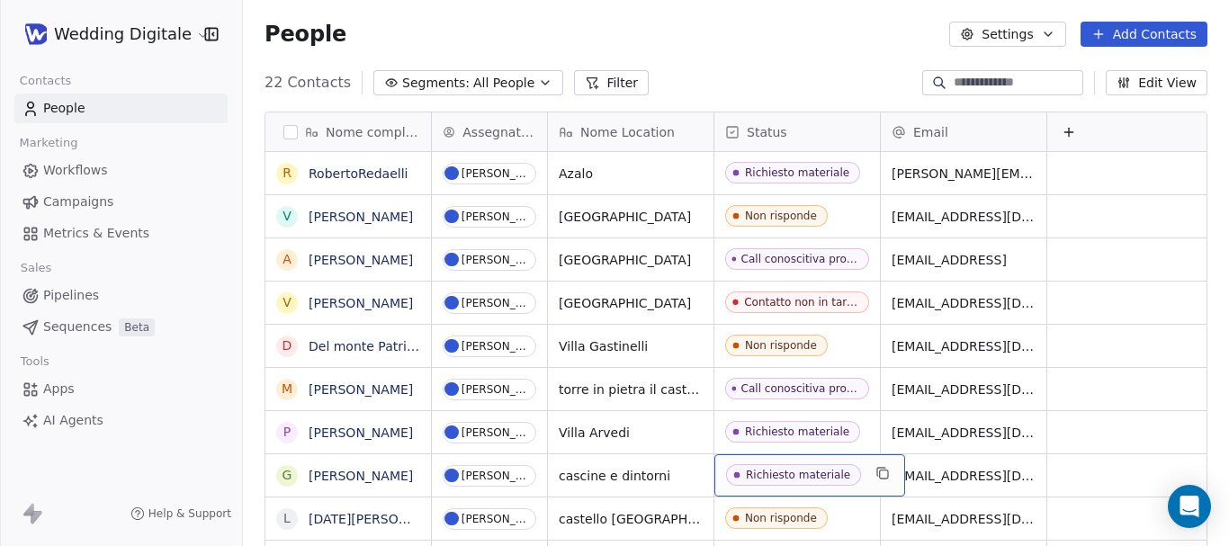 This screenshot has width=1229, height=546. What do you see at coordinates (631, 476) in the screenshot?
I see `span: cascine e dintorni` at bounding box center [631, 476].